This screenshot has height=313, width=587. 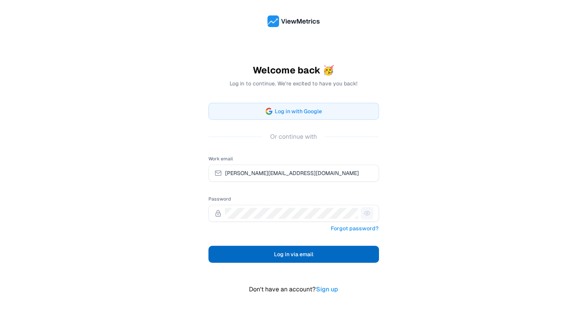 What do you see at coordinates (294, 70) in the screenshot?
I see `h1: Welcome back 🥳` at bounding box center [294, 70].